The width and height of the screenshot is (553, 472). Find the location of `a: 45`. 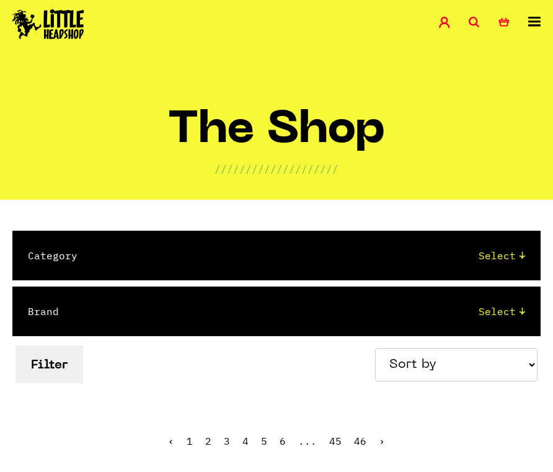

a: 45 is located at coordinates (335, 441).